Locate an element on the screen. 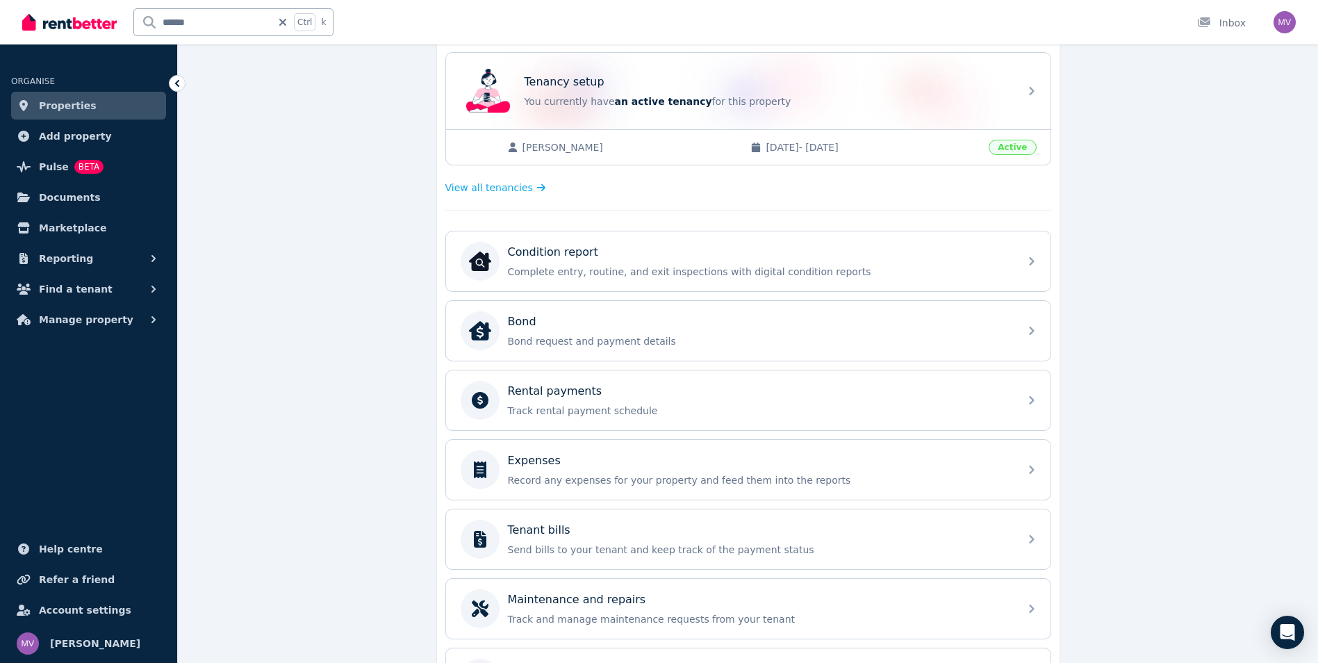 This screenshot has width=1318, height=663. span: Ctrl is located at coordinates (304, 22).